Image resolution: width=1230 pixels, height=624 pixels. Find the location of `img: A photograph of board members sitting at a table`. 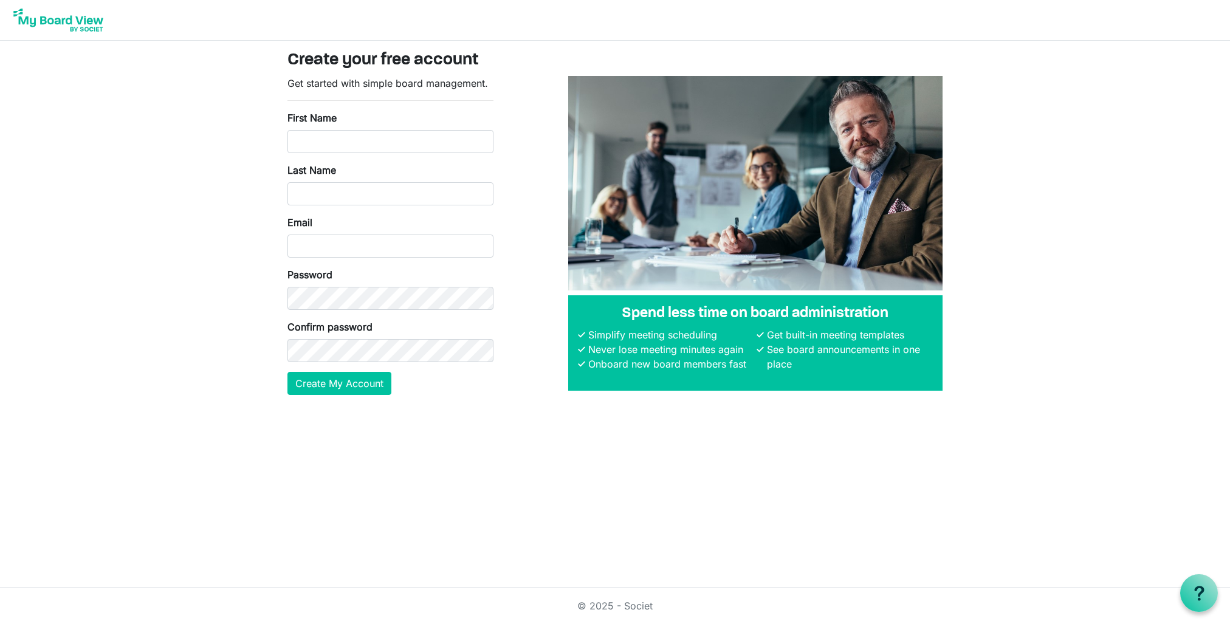

img: A photograph of board members sitting at a table is located at coordinates (756, 183).